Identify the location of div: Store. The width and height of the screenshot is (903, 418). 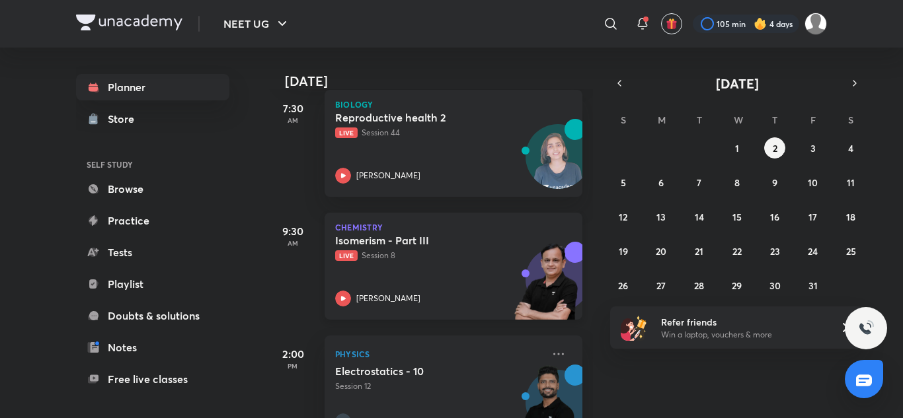
(125, 119).